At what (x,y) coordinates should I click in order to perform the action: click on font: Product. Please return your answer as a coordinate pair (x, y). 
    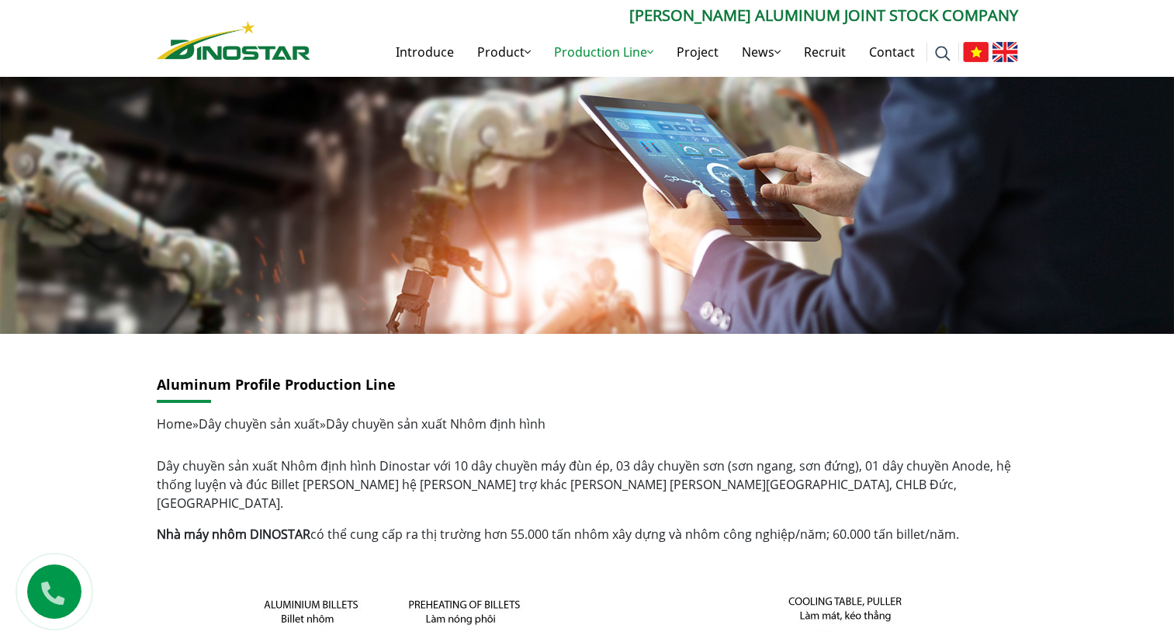
    Looking at the image, I should click on (501, 52).